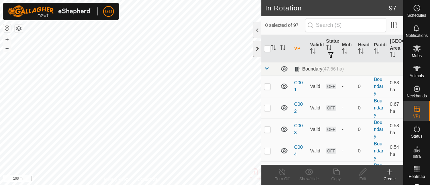 This screenshot has height=185, width=430. I want to click on span: VPs, so click(417, 116).